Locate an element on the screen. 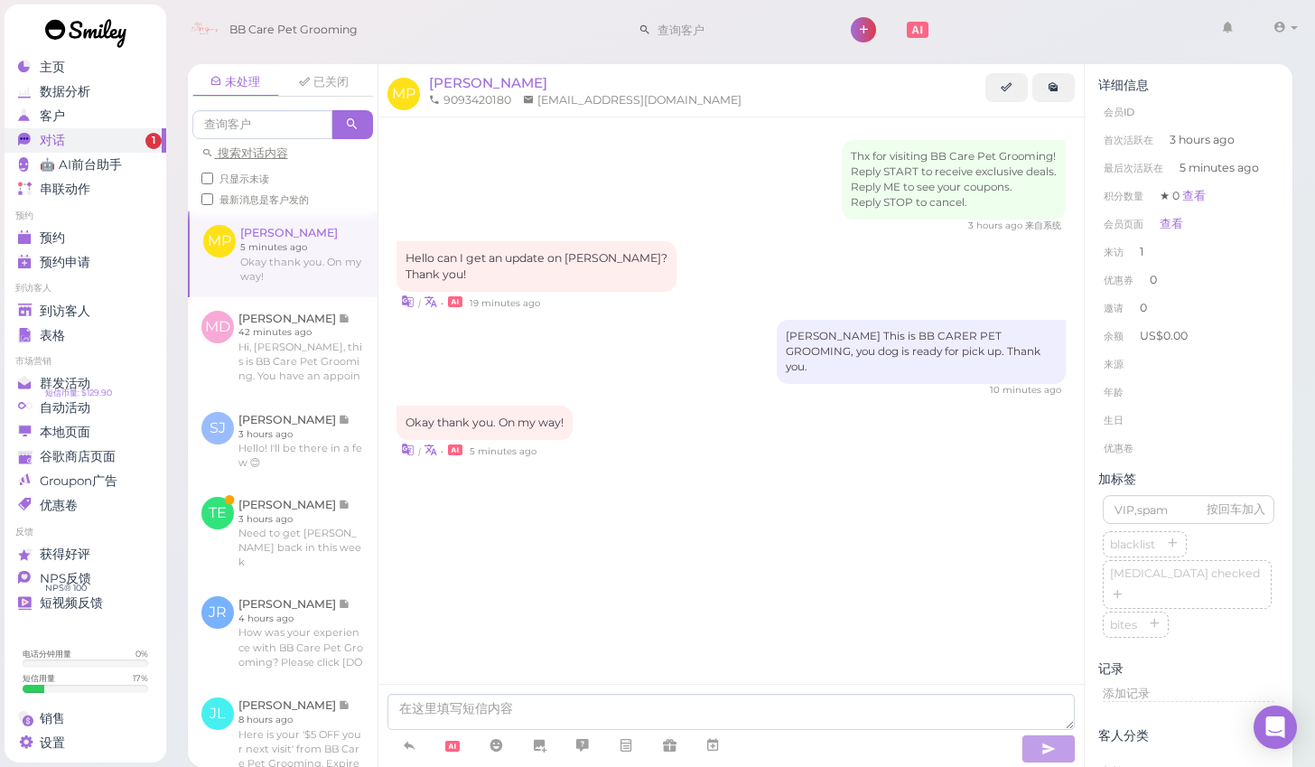  div: 详细信息 is located at coordinates (1189, 85).